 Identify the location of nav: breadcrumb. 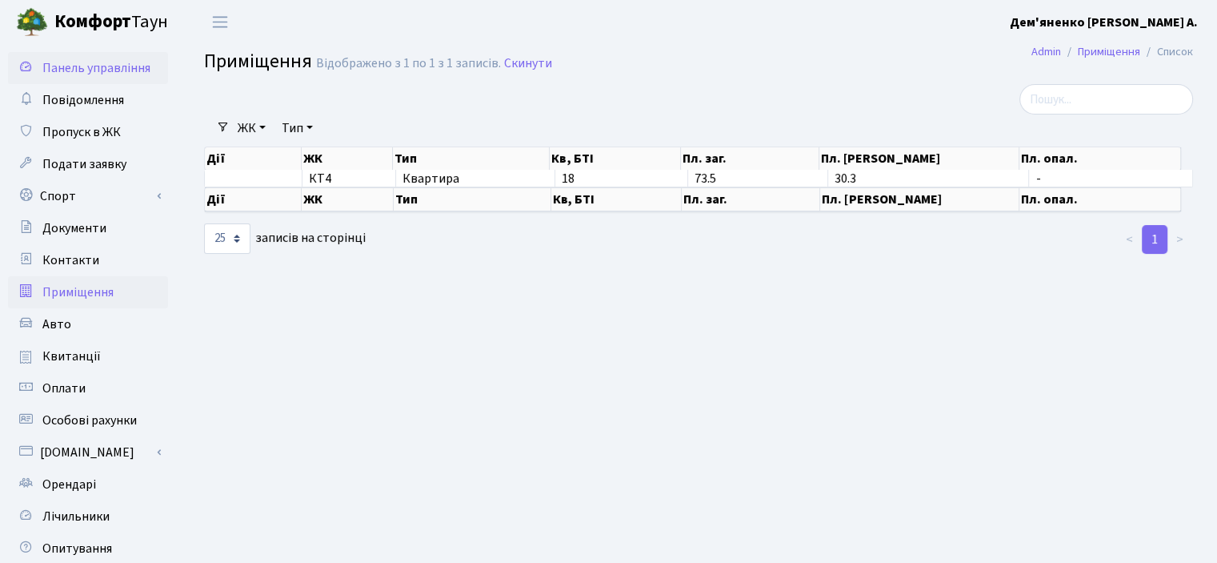
(1113, 52).